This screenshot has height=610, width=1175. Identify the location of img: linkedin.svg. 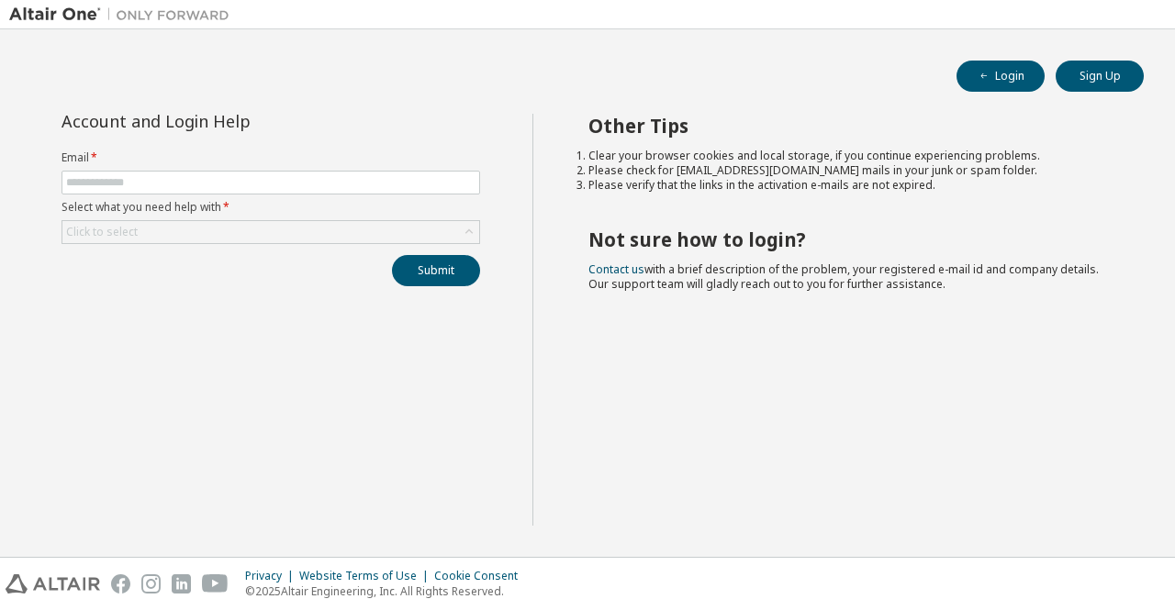
(181, 584).